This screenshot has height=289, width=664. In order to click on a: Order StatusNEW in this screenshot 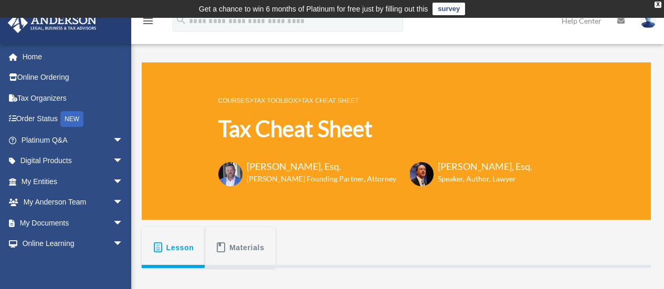, I will do `click(73, 119)`.